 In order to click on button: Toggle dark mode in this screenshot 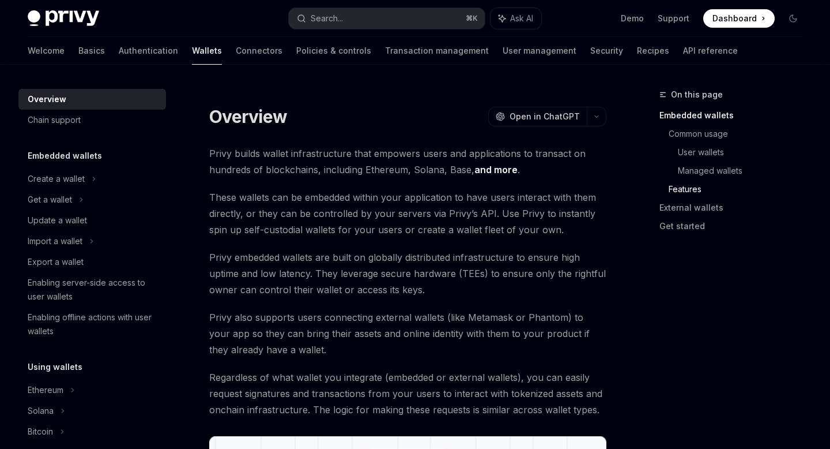, I will do `click(793, 18)`.